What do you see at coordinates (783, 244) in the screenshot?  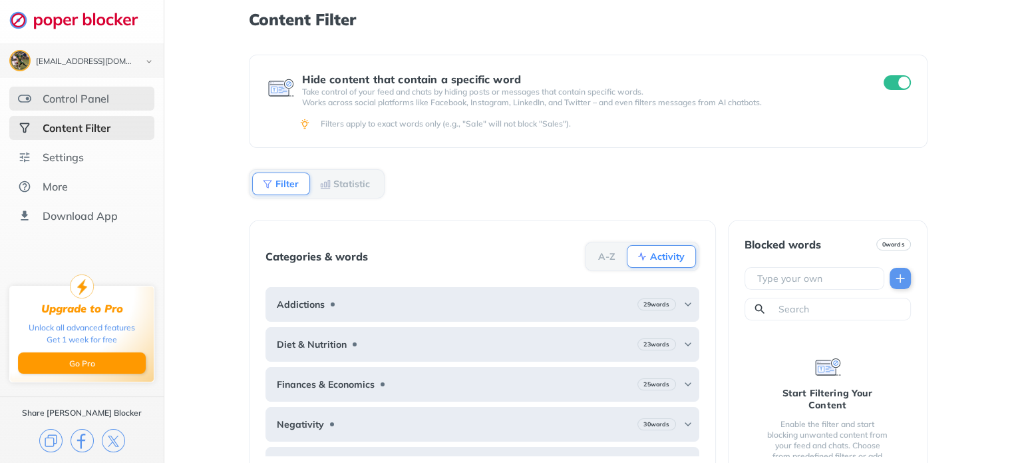 I see `div: Blocked words` at bounding box center [783, 244].